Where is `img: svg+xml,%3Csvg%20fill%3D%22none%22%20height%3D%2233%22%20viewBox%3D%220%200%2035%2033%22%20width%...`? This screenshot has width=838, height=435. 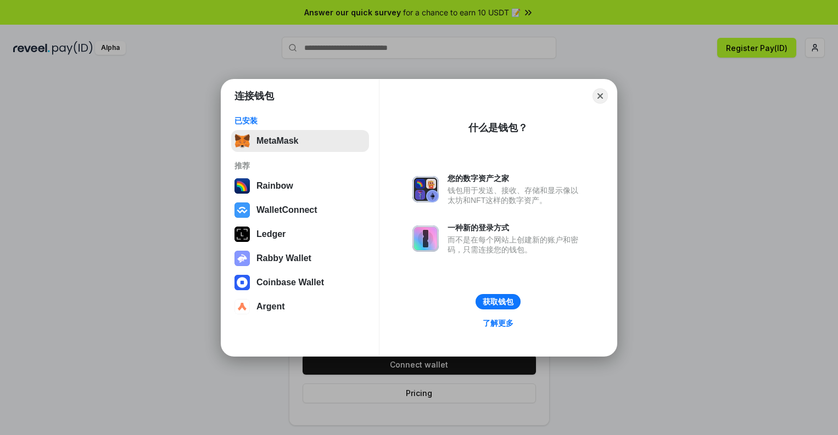 img: svg+xml,%3Csvg%20fill%3D%22none%22%20height%3D%2233%22%20viewBox%3D%220%200%2035%2033%22%20width%... is located at coordinates (242, 141).